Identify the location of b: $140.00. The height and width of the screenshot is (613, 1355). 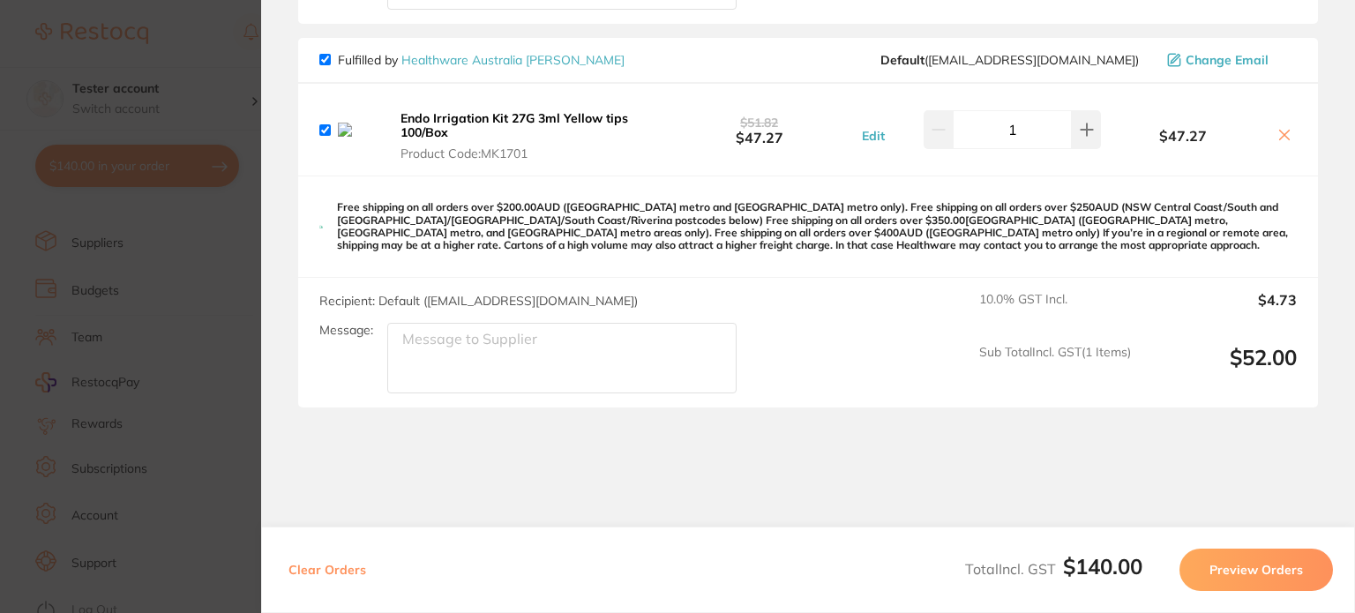
(1103, 566).